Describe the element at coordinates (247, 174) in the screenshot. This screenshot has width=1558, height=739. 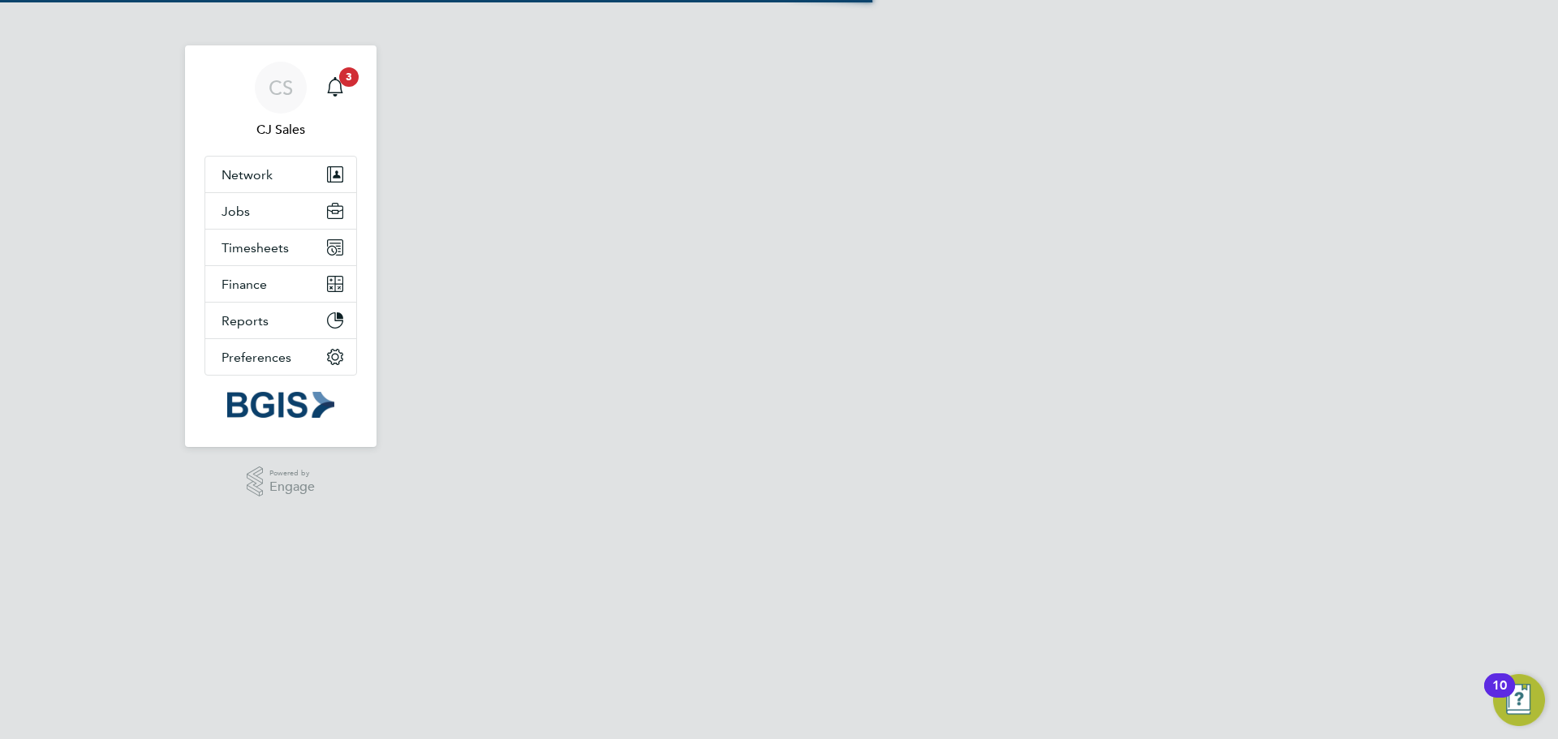
I see `span: Network` at that location.